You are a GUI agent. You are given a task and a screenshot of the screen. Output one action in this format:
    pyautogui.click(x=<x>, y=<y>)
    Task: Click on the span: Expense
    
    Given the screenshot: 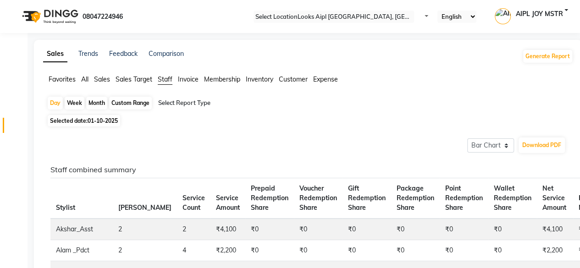 What is the action you would take?
    pyautogui.click(x=326, y=79)
    